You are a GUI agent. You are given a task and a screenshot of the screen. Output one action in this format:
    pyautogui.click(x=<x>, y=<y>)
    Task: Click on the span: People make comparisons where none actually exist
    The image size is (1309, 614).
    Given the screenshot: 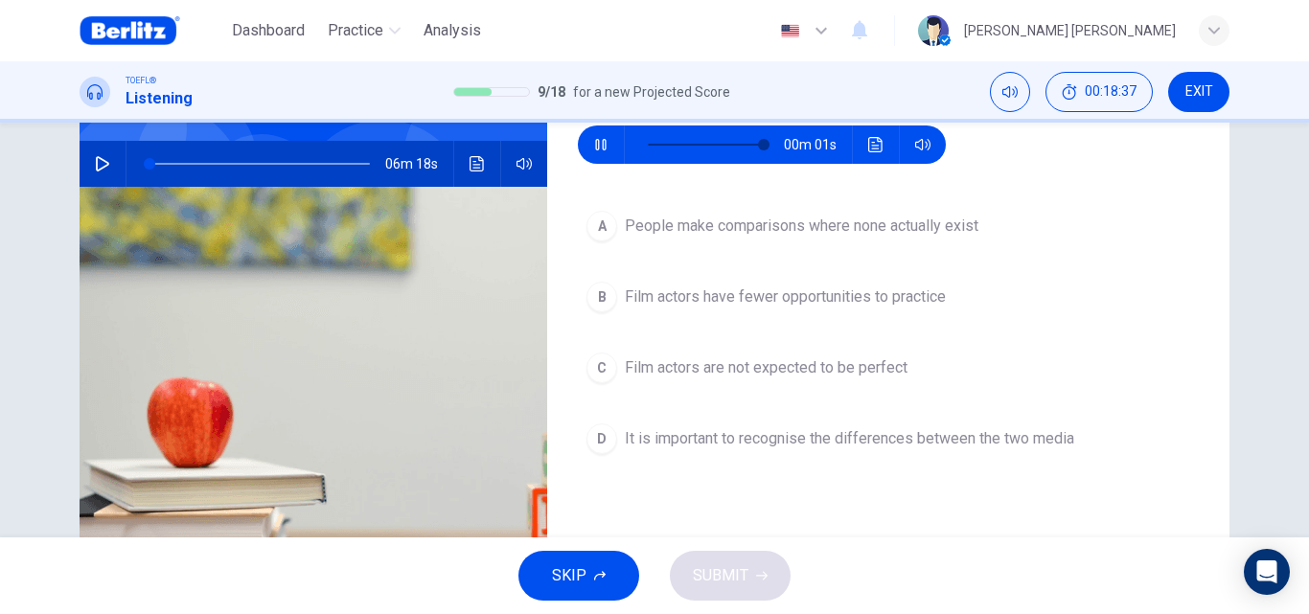 What is the action you would take?
    pyautogui.click(x=801, y=226)
    